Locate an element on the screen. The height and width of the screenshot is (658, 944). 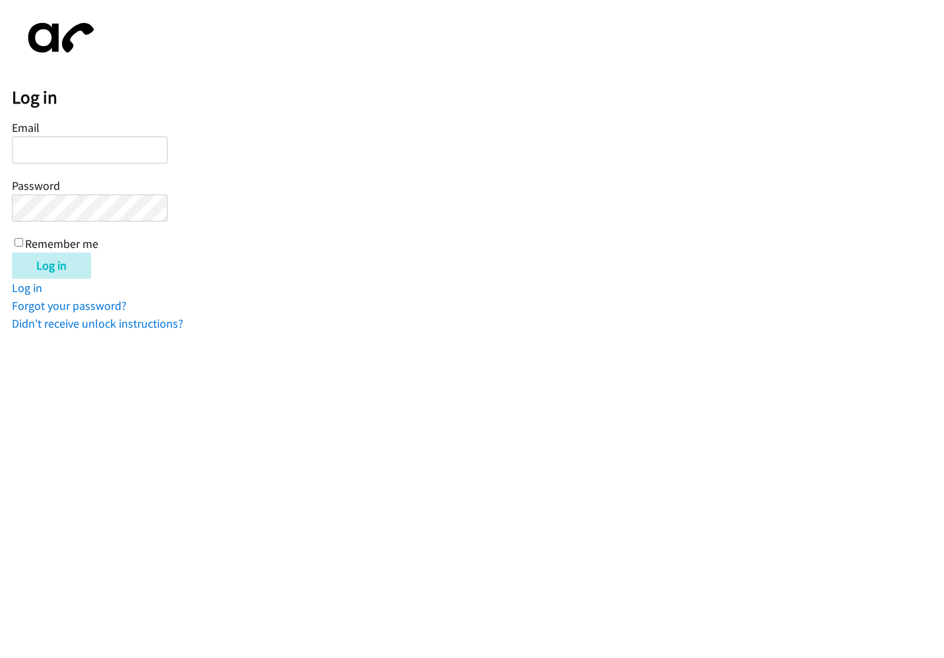
a: Didn't receive unlock instructions? is located at coordinates (98, 323).